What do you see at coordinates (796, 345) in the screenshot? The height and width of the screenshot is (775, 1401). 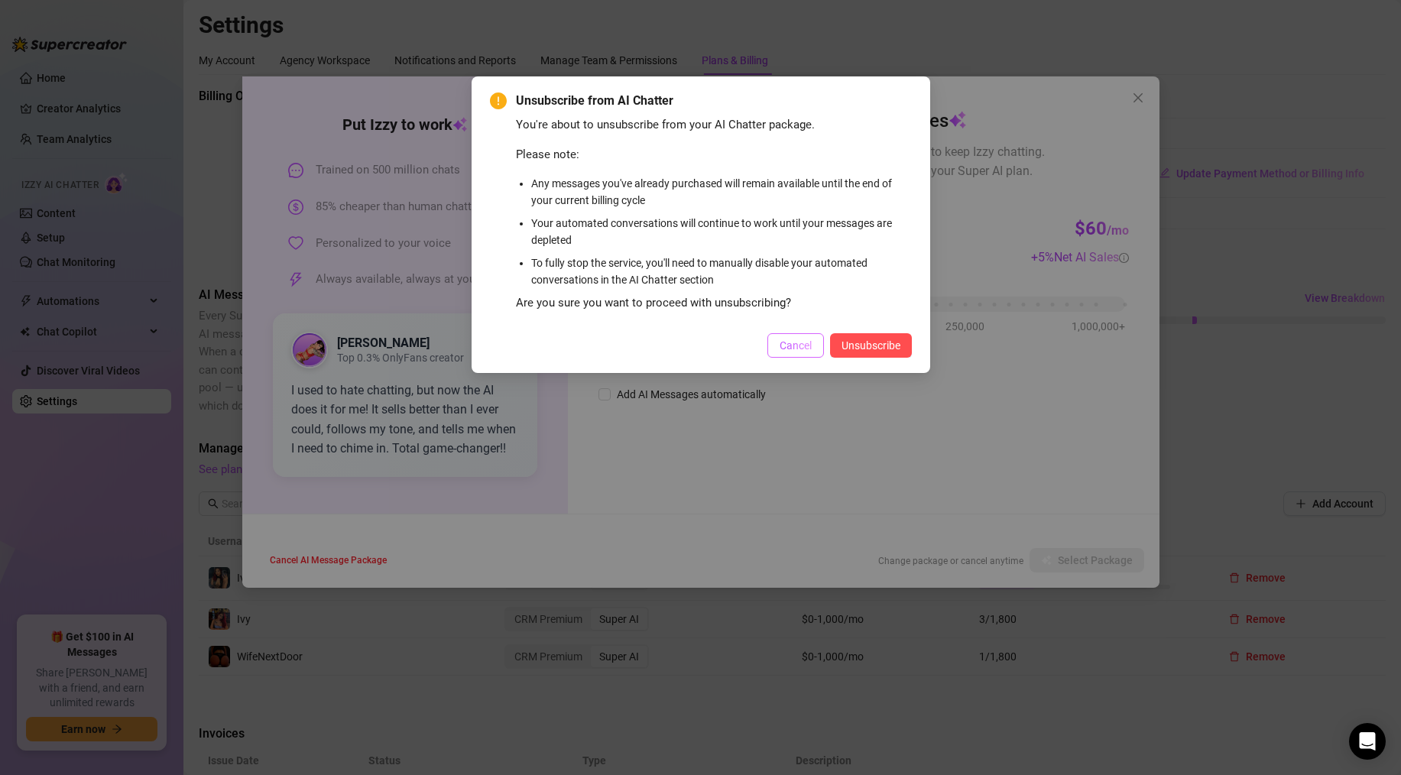 I see `span: Cancel` at bounding box center [796, 345].